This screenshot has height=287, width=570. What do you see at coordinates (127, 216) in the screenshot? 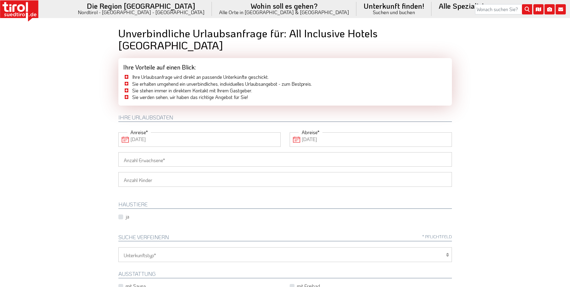
I see `label: ja` at bounding box center [127, 216].